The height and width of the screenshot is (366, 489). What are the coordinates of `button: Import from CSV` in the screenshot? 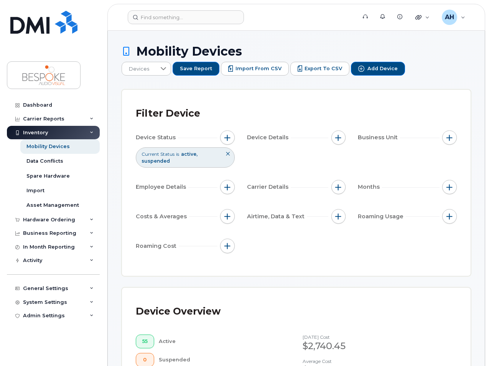 It's located at (255, 69).